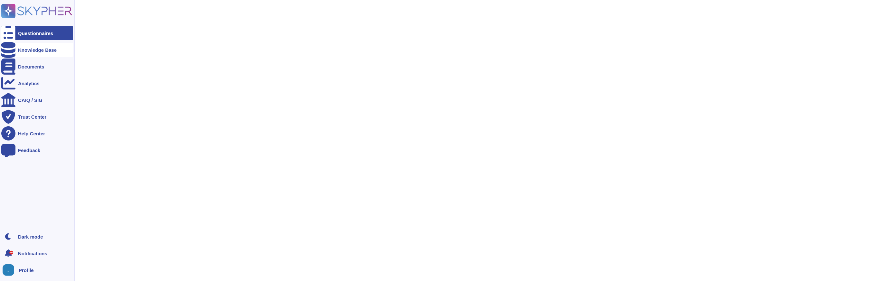  Describe the element at coordinates (29, 83) in the screenshot. I see `div: Analytics` at that location.